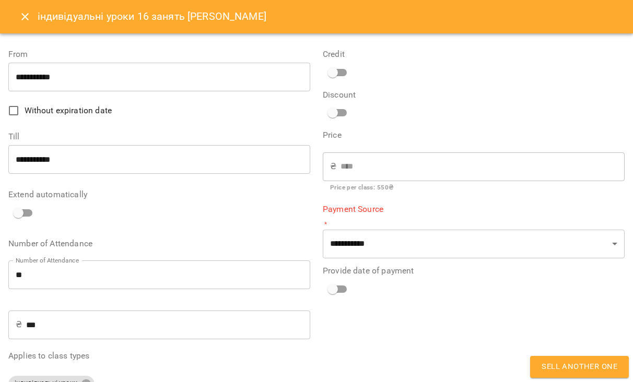  I want to click on label: Credit, so click(473, 54).